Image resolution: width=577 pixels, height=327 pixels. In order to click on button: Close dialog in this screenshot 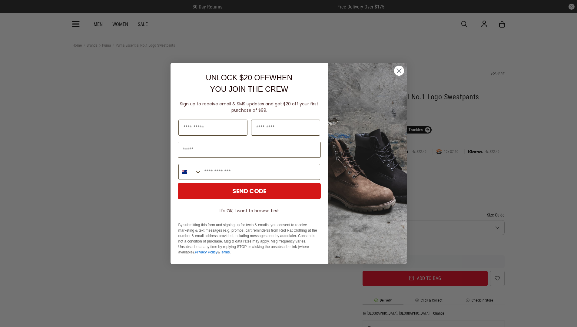, I will do `click(399, 71)`.